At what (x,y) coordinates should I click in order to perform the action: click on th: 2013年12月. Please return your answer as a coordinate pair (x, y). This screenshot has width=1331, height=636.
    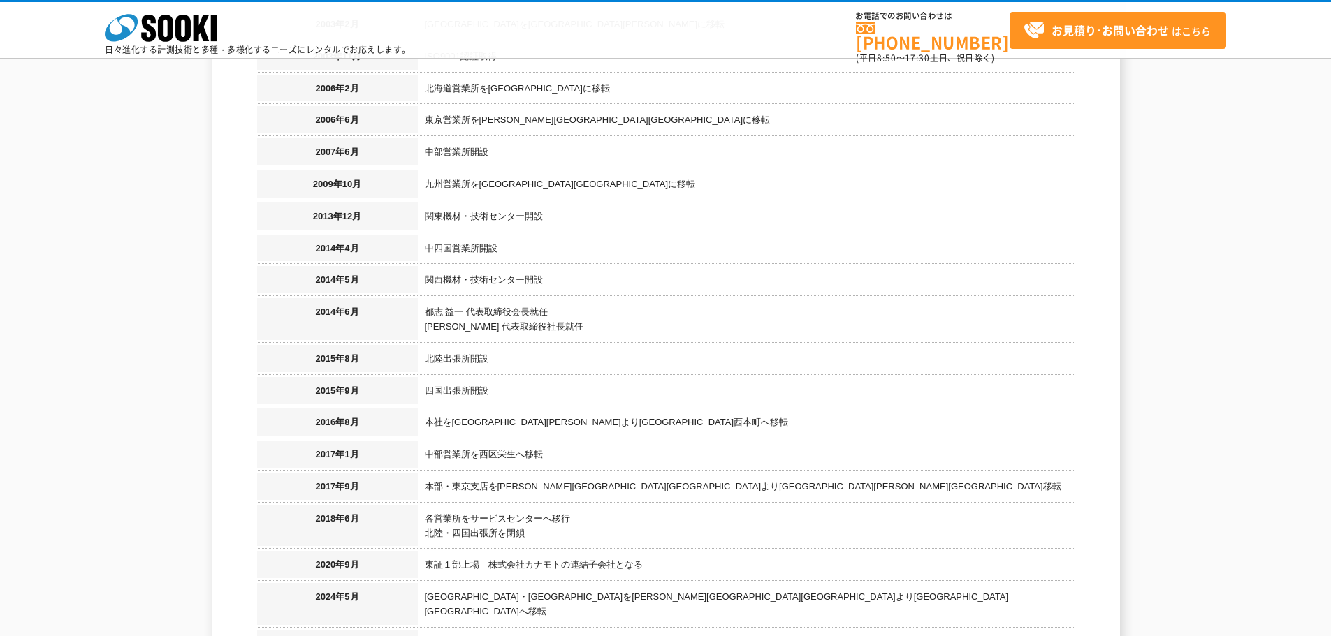
    Looking at the image, I should click on (337, 219).